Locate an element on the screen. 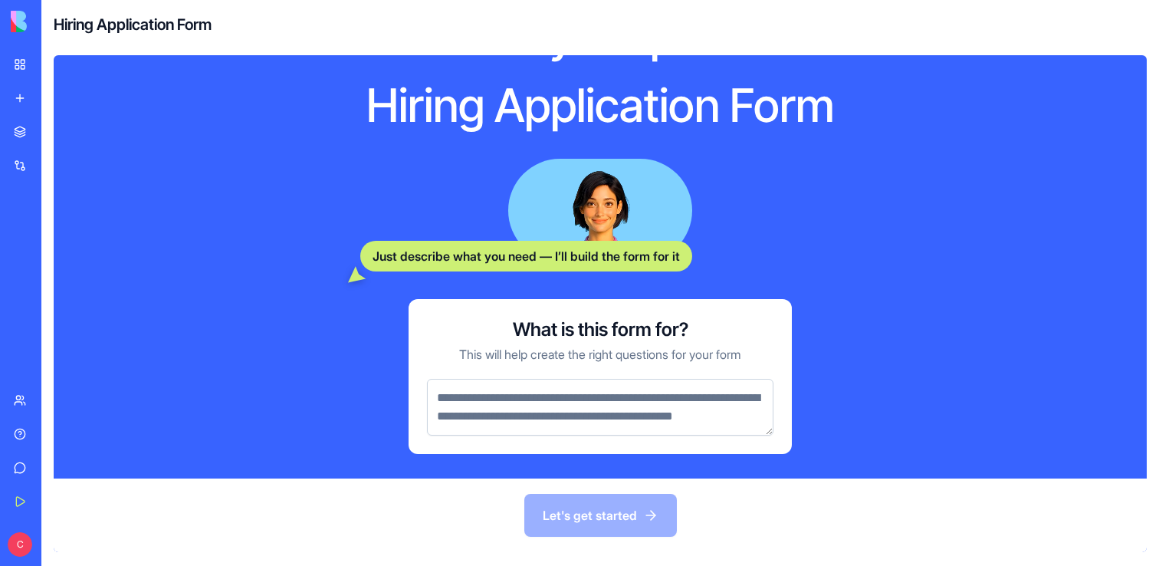  div: Just describe what you need — I’ll build the form for it is located at coordinates (526, 256).